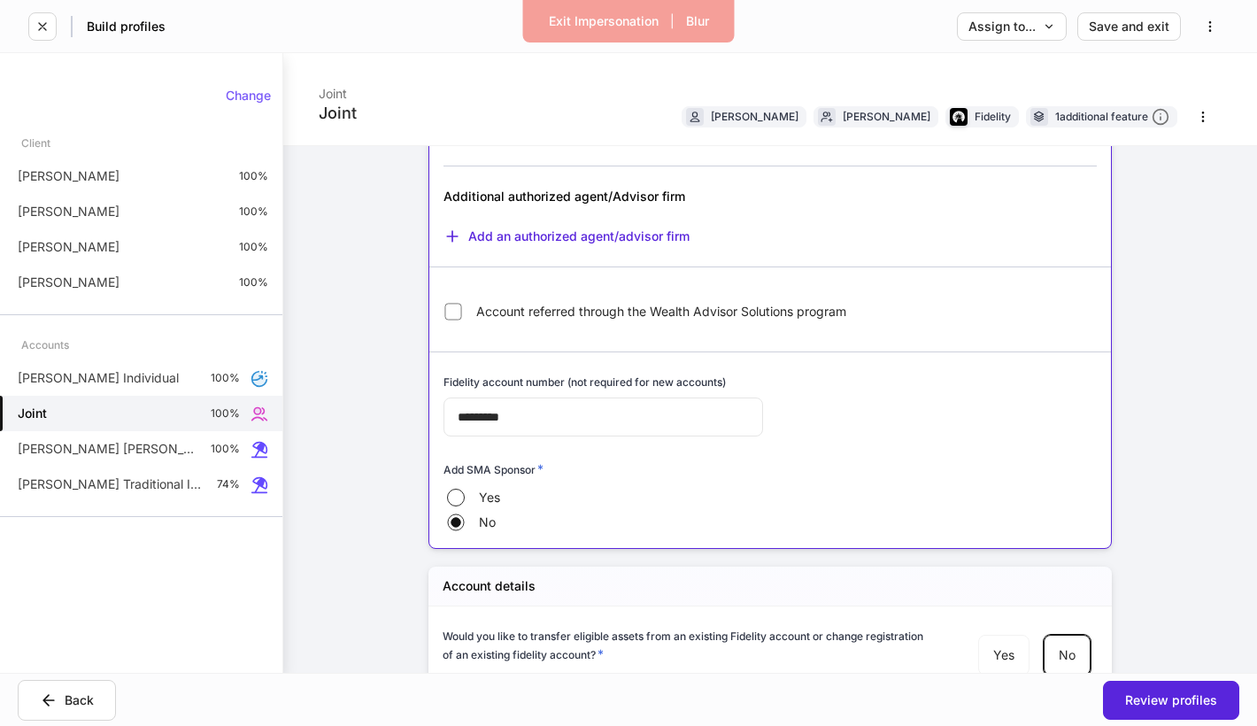  I want to click on h5: Build profiles, so click(126, 27).